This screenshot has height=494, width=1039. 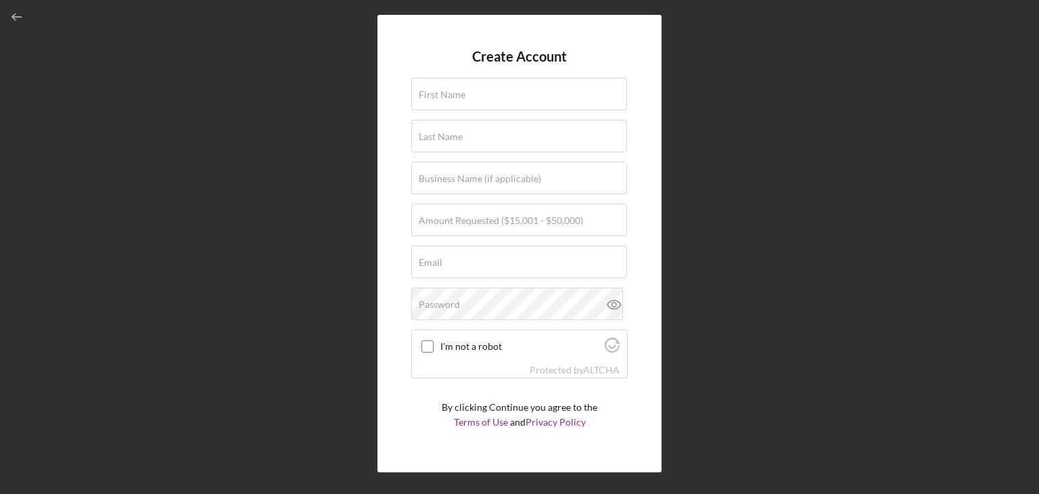 I want to click on div: Protected by, so click(x=574, y=370).